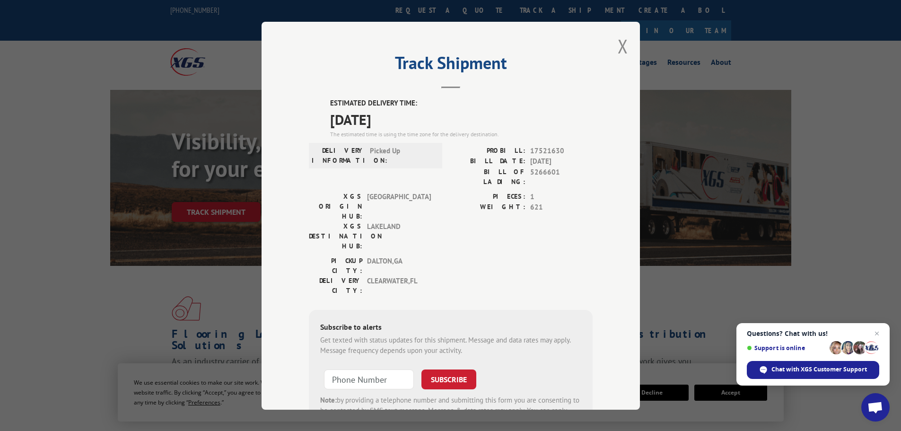  What do you see at coordinates (338, 155) in the screenshot?
I see `label: DELIVERY INFORMATION:` at bounding box center [338, 155].